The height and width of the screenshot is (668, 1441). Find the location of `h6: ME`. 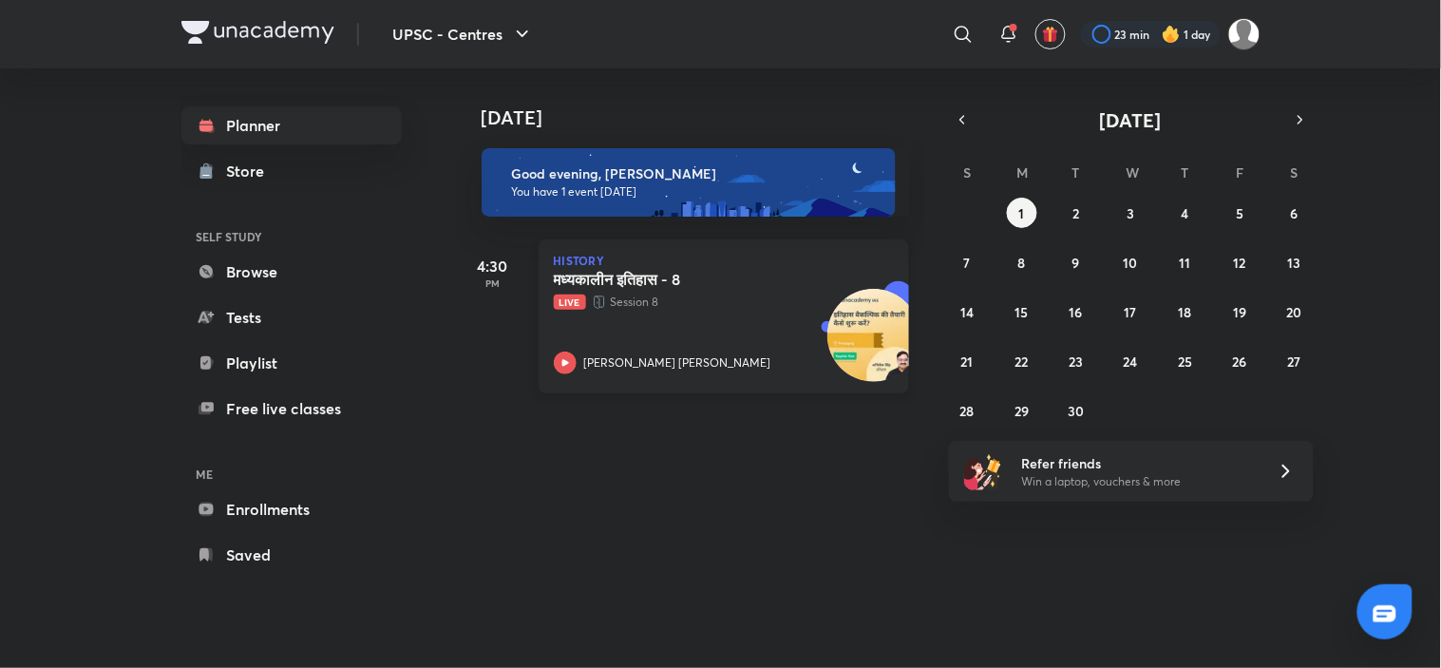

h6: ME is located at coordinates (292, 474).